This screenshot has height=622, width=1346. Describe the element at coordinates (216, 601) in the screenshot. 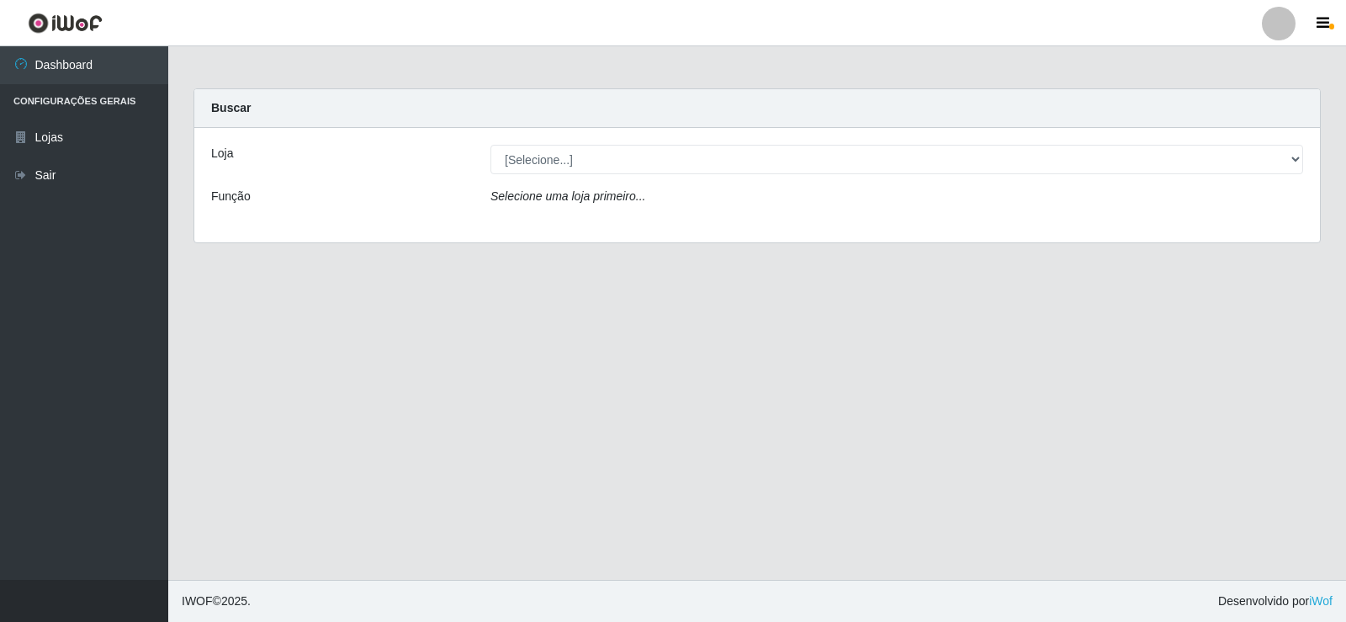

I see `span: © 2025 .` at that location.